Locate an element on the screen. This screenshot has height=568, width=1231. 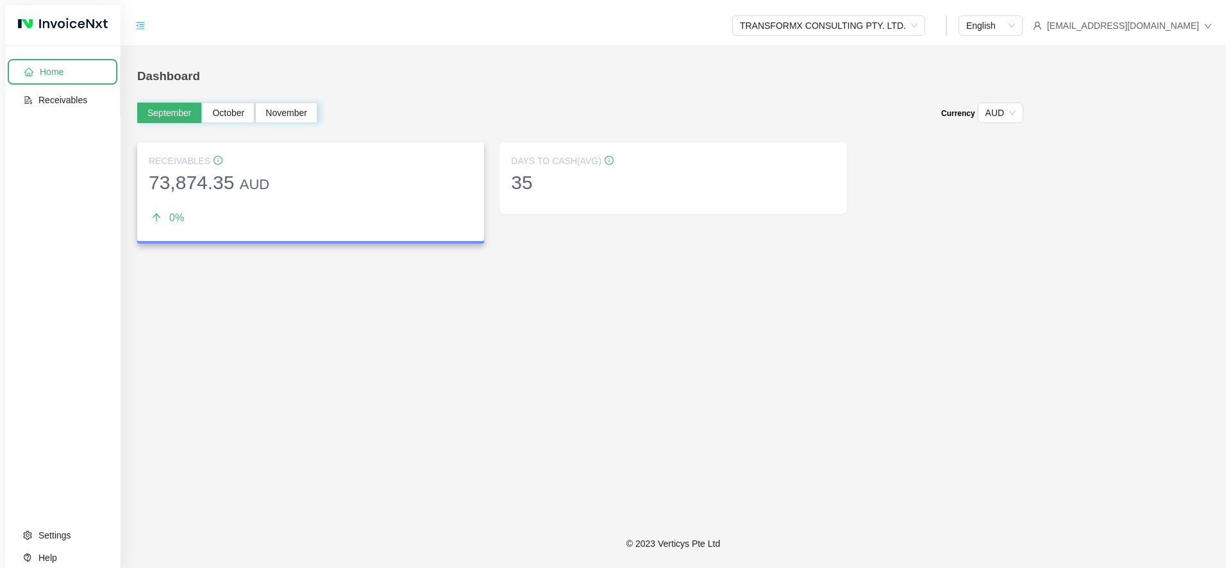
span: 73,874.35 is located at coordinates (209, 182).